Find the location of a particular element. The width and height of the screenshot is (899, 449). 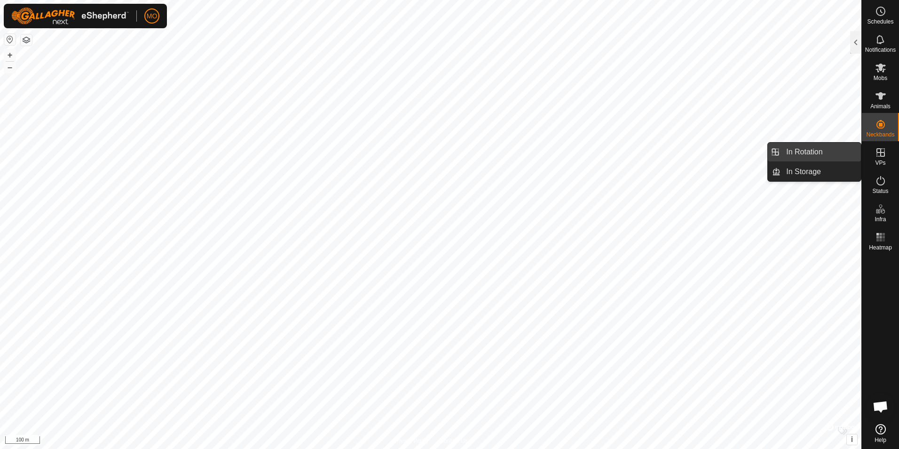

a: Privacy Policy is located at coordinates (411, 441).